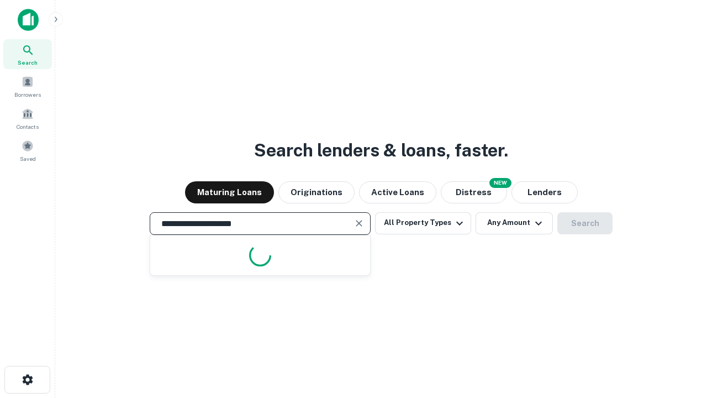 The width and height of the screenshot is (707, 398). What do you see at coordinates (229, 192) in the screenshot?
I see `button: Maturing Loans` at bounding box center [229, 192].